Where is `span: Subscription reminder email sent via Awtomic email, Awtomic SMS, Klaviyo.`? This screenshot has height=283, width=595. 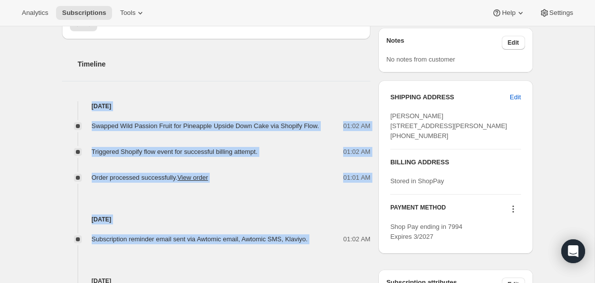 span: Subscription reminder email sent via Awtomic email, Awtomic SMS, Klaviyo. is located at coordinates (200, 238).